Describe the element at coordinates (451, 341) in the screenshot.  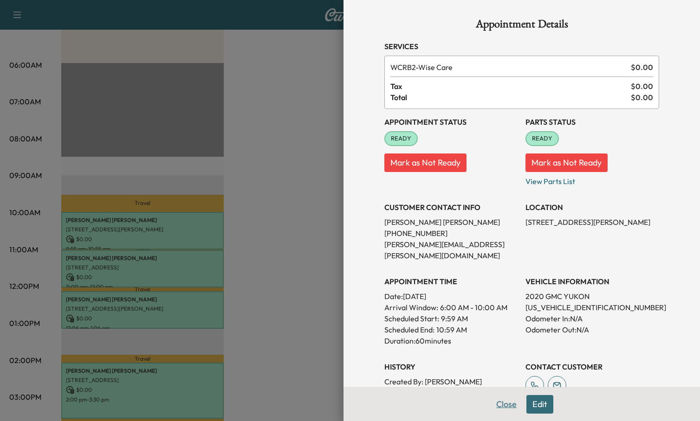
I see `p: Duration: 60 minutes` at that location.